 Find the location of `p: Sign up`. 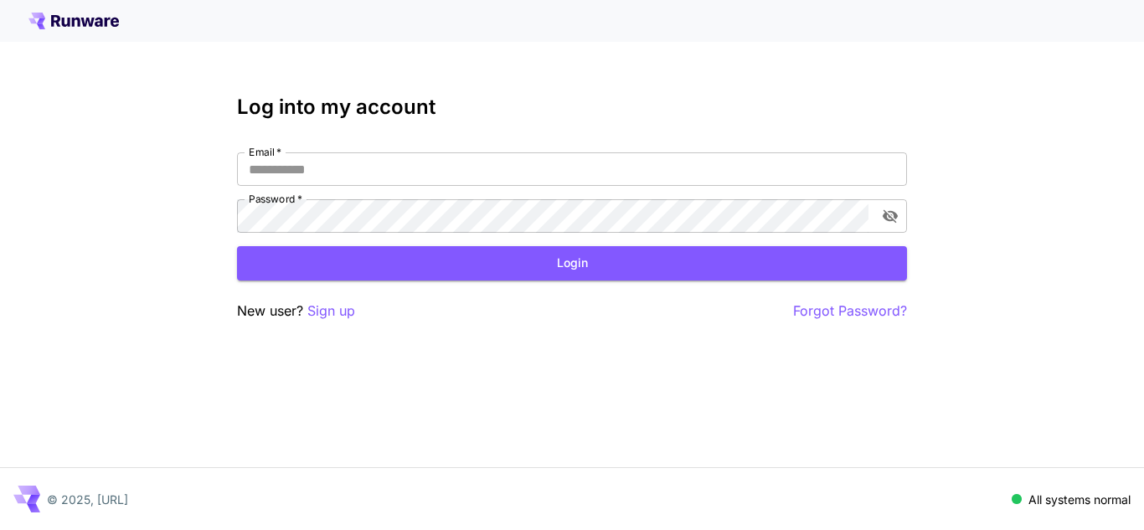

p: Sign up is located at coordinates (331, 311).